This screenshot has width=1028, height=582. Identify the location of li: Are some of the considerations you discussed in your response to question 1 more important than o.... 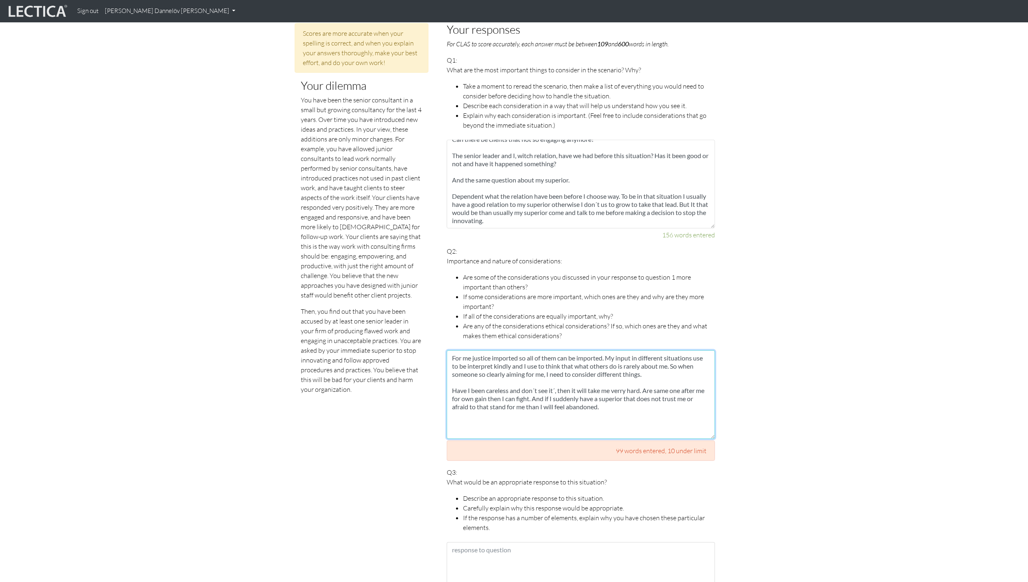
(589, 282).